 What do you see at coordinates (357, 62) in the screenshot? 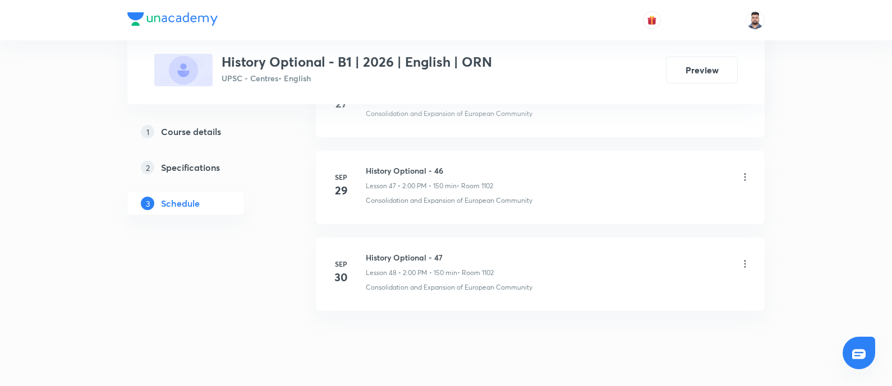
I see `h3: History Optional - B1 | 2026 | English | ORN` at bounding box center [357, 62].